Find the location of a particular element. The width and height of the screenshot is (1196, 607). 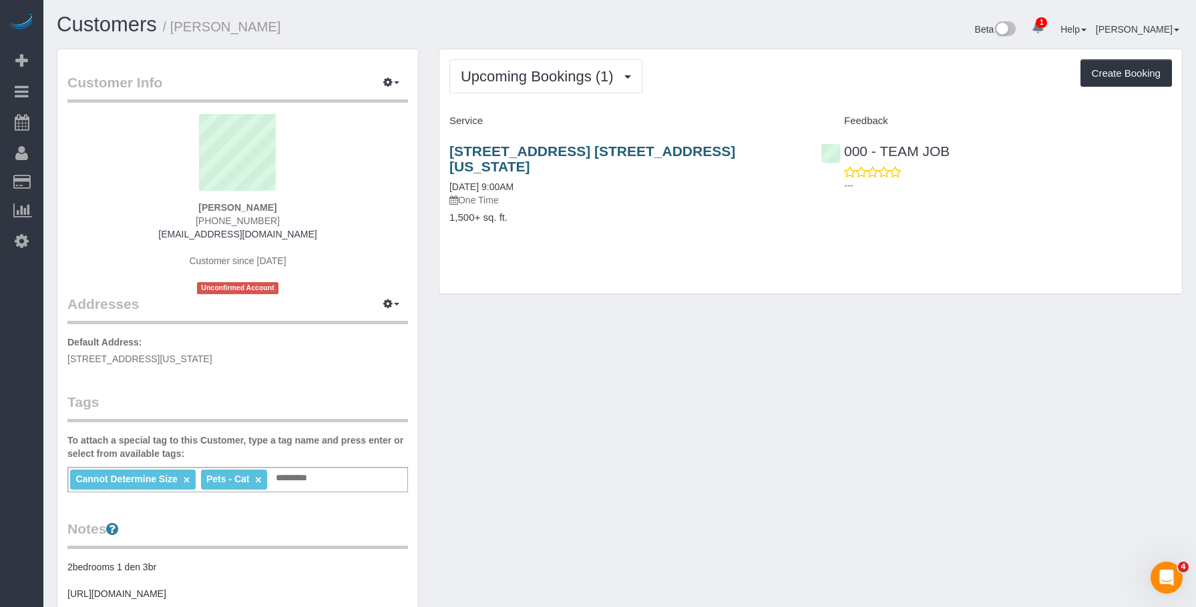

h4: 1,500+ sq. ft. is located at coordinates (625, 218).